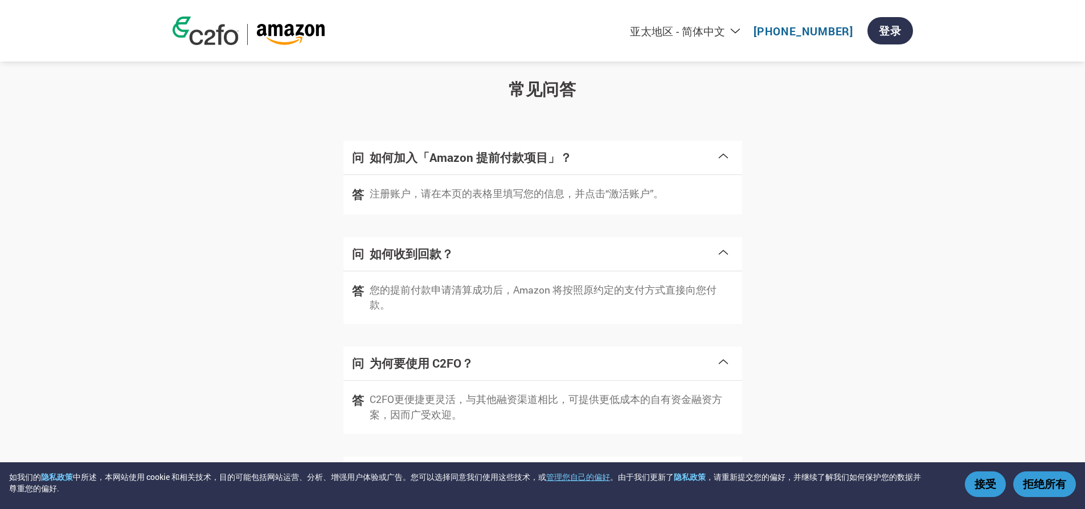 The height and width of the screenshot is (509, 1085). I want to click on p: C2FO更便捷更灵活，与其他融资渠道相比，可提供更低成本的自有资金融资方案，因而广受欢迎。, so click(551, 407).